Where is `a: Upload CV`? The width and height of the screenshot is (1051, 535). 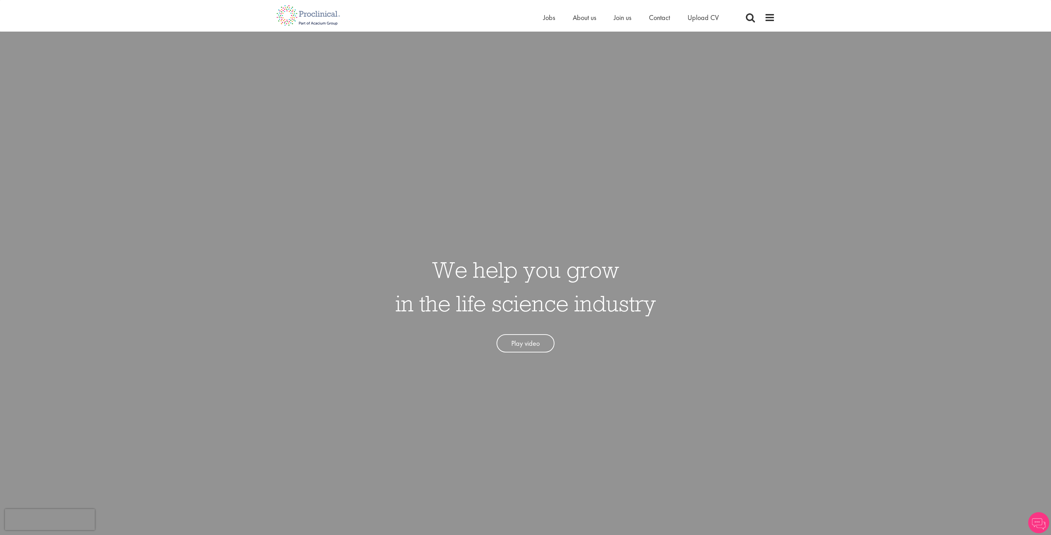 a: Upload CV is located at coordinates (703, 18).